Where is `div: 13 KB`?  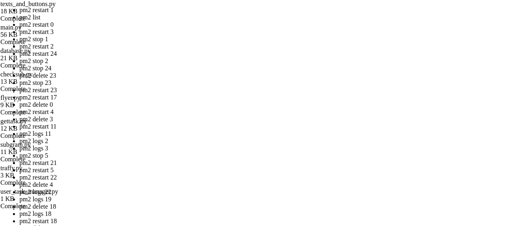
div: 13 KB is located at coordinates (41, 82).